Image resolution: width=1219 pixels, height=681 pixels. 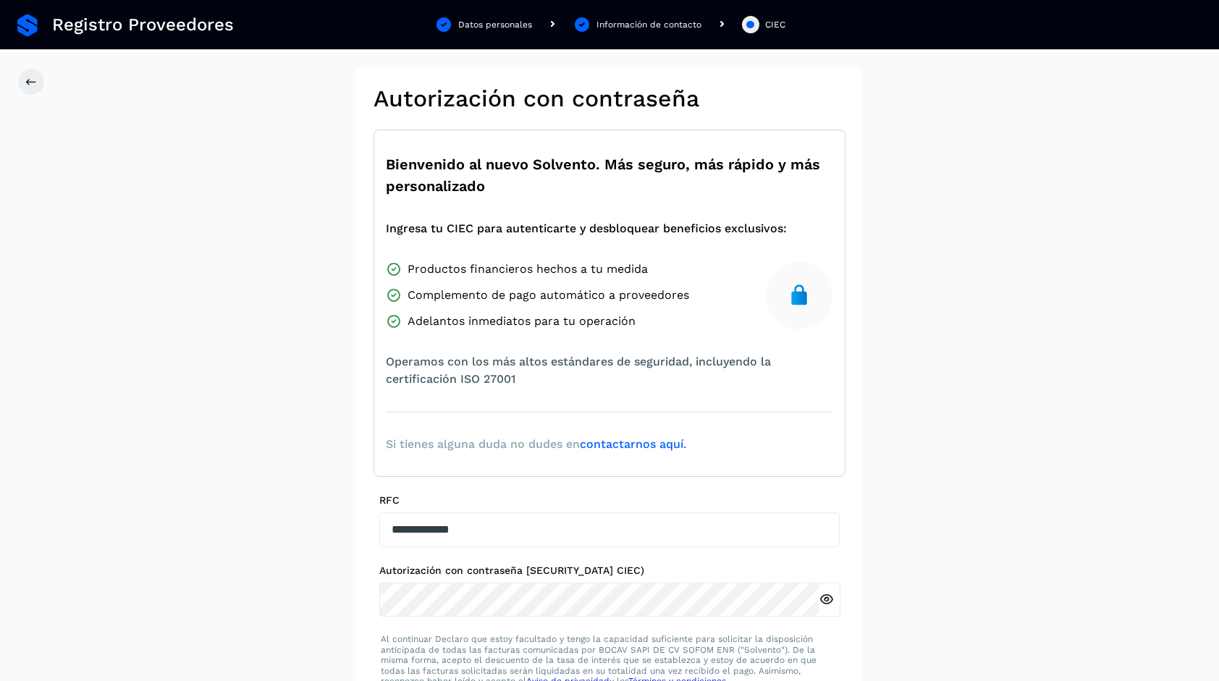 I want to click on img: secure, so click(x=799, y=295).